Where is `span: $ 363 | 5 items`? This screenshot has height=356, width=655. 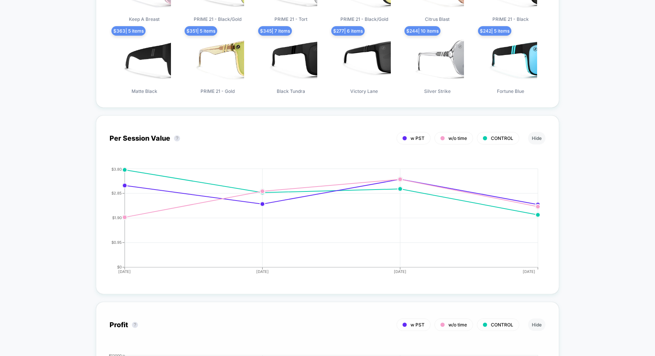 span: $ 363 | 5 items is located at coordinates (129, 31).